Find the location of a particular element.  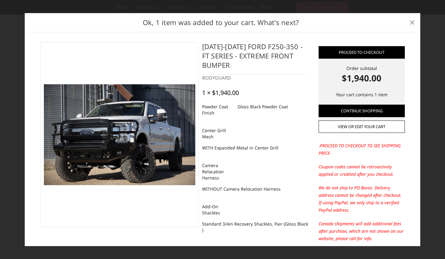

a: Close is located at coordinates (413, 23).